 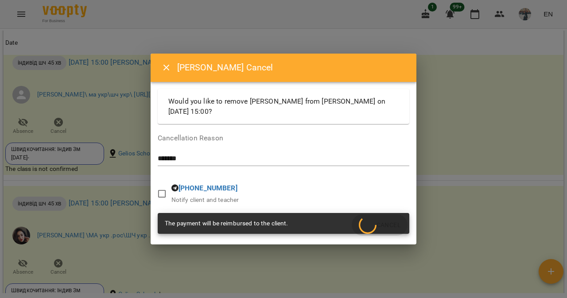 I want to click on p: Notify client and teacher, so click(x=205, y=200).